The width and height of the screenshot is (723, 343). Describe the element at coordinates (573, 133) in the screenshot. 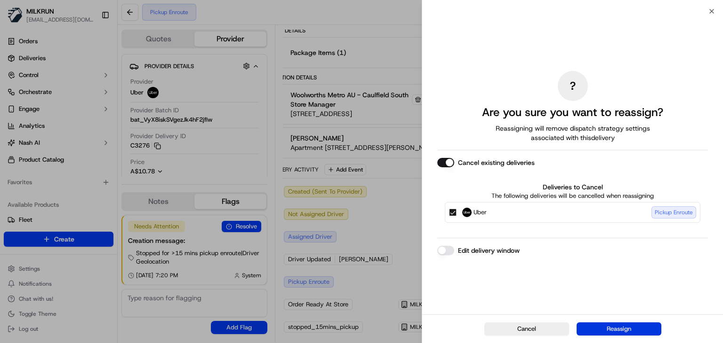

I see `span: Reassigning will remove dispatch strategy settings associated with this delivery` at that location.